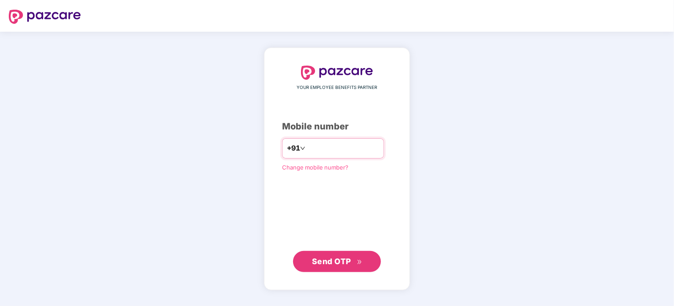  Describe the element at coordinates (360, 262) in the screenshot. I see `span: double-right` at that location.